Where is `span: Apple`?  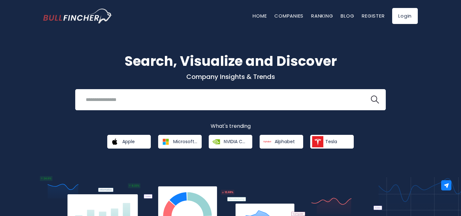 span: Apple is located at coordinates (128, 142).